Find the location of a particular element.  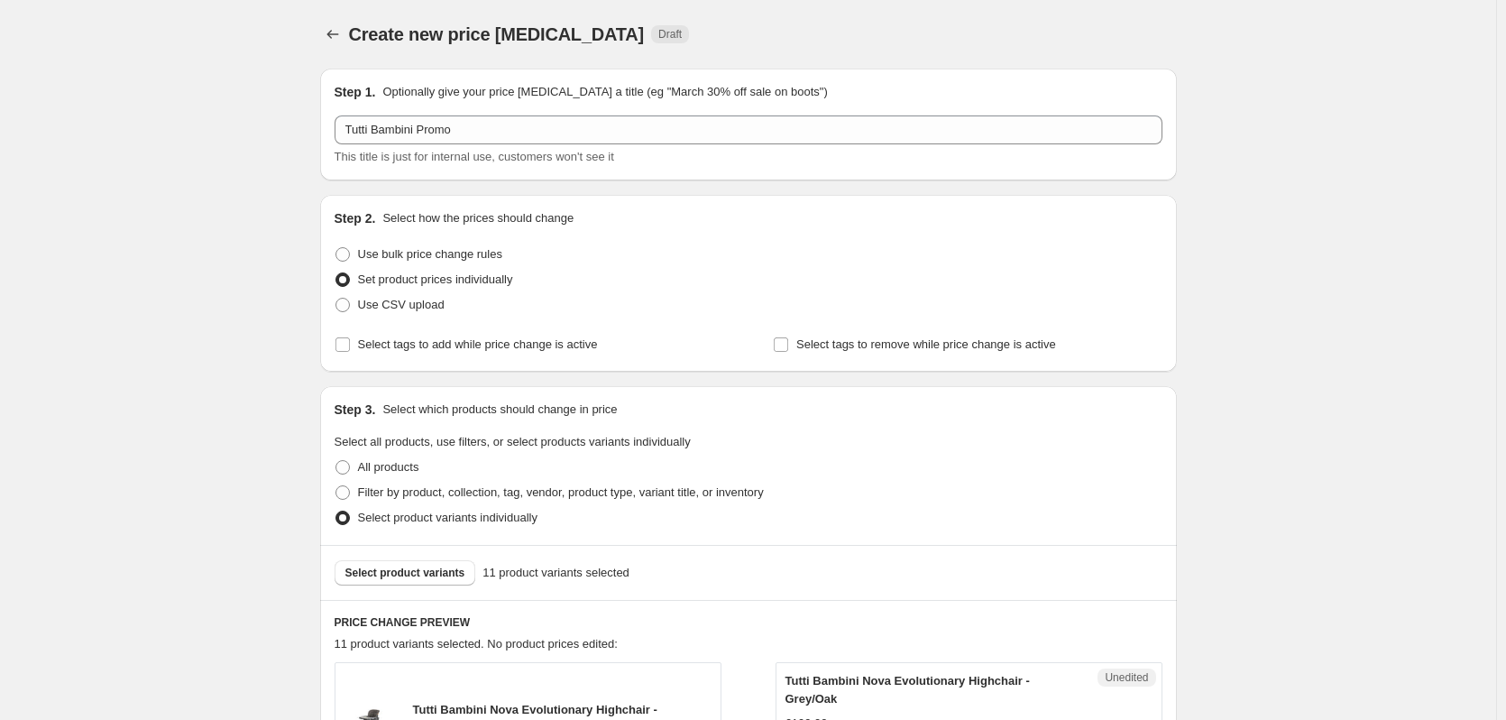

span: Select tags to remove while price change is active is located at coordinates (926, 344).